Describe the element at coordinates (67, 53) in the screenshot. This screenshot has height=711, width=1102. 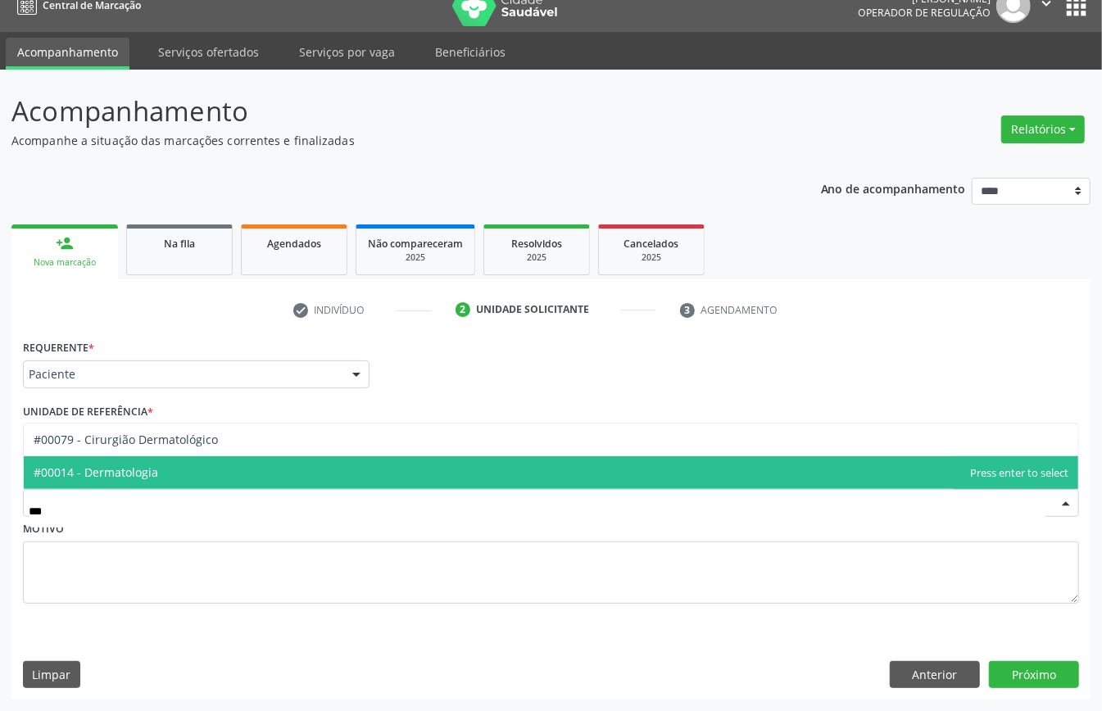
I see `a: Acompanhamento` at that location.